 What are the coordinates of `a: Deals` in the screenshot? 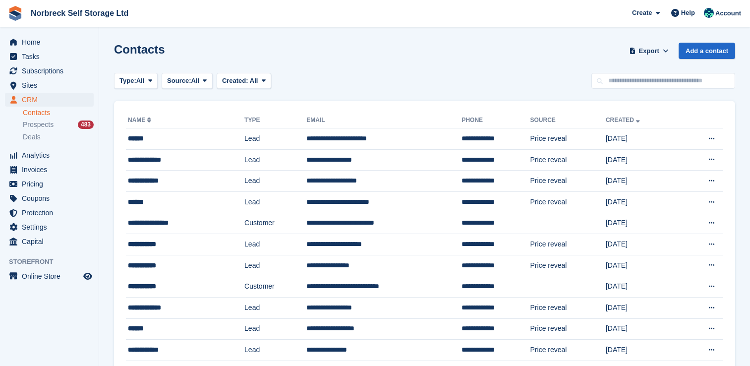 It's located at (58, 137).